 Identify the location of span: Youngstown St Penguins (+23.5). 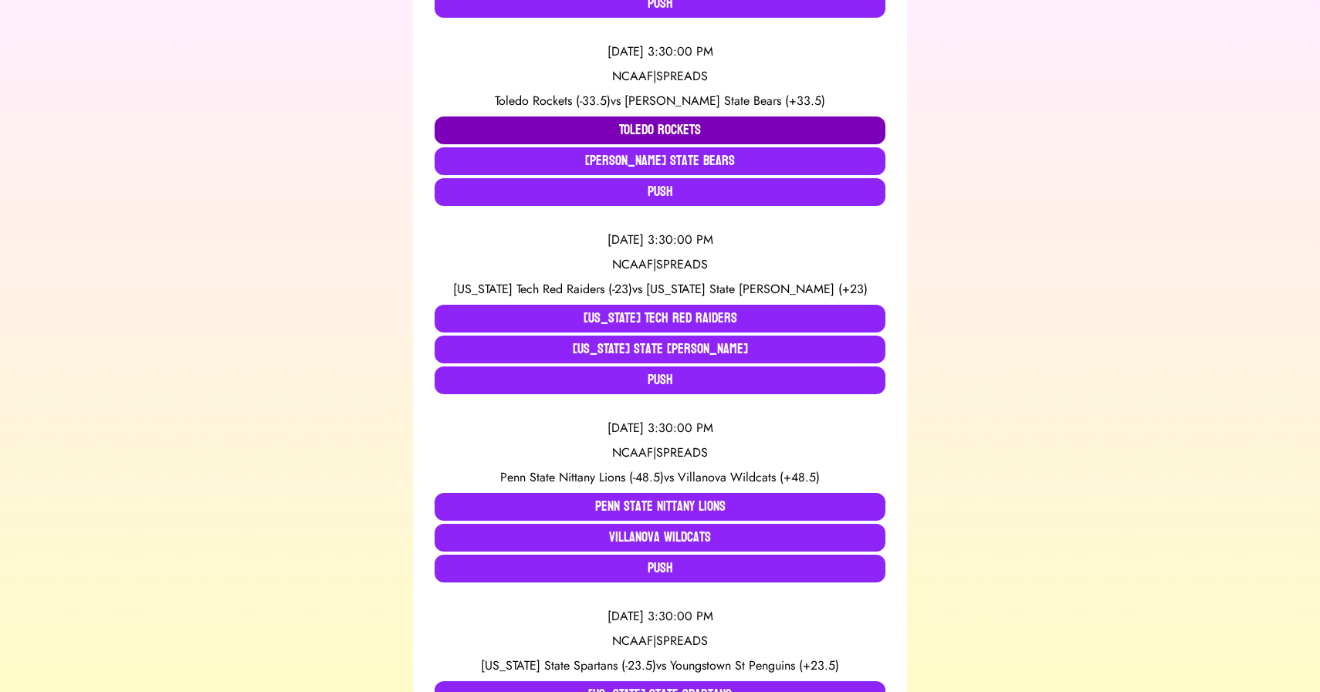
(754, 665).